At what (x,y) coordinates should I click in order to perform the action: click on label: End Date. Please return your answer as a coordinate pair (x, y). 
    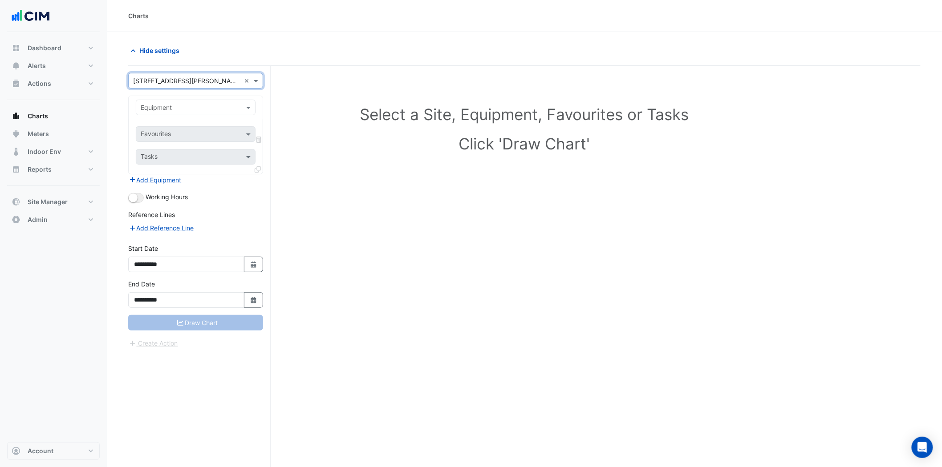
    Looking at the image, I should click on (142, 284).